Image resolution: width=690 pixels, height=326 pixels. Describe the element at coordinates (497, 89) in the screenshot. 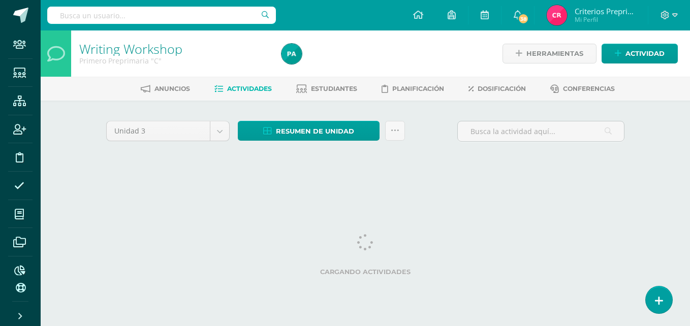

I see `a: Dosificación` at that location.